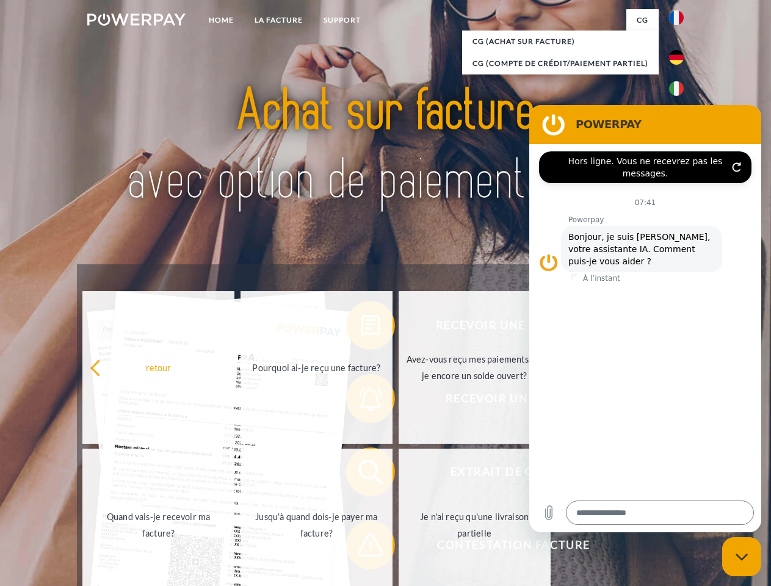 This screenshot has width=771, height=586. I want to click on img: logo-powerpay-white.svg, so click(136, 20).